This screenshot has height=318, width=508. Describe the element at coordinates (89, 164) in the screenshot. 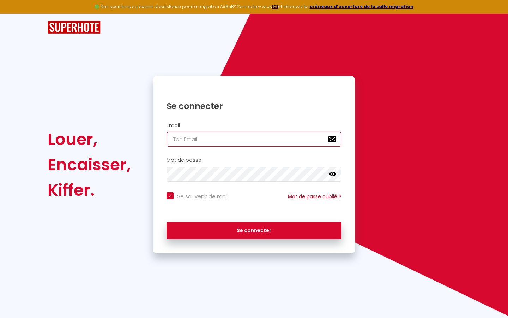

I see `div: Encaisser,` at that location.